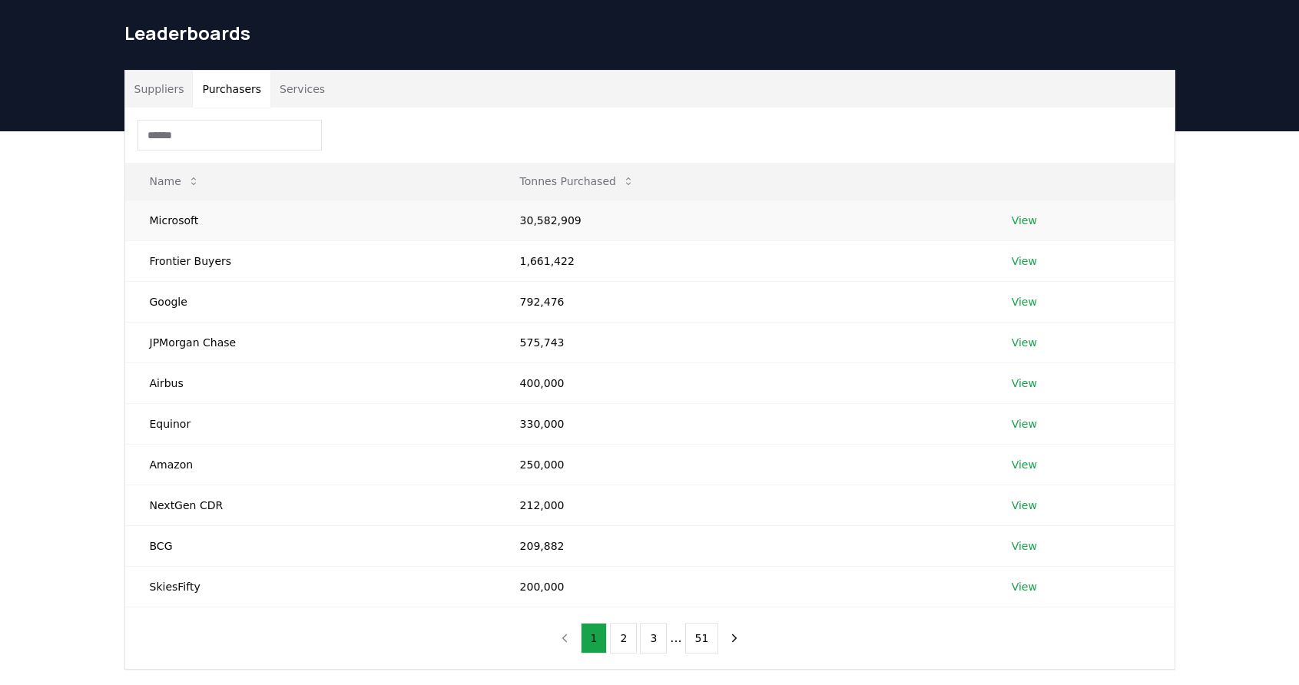 This screenshot has height=685, width=1299. I want to click on button: 2, so click(623, 639).